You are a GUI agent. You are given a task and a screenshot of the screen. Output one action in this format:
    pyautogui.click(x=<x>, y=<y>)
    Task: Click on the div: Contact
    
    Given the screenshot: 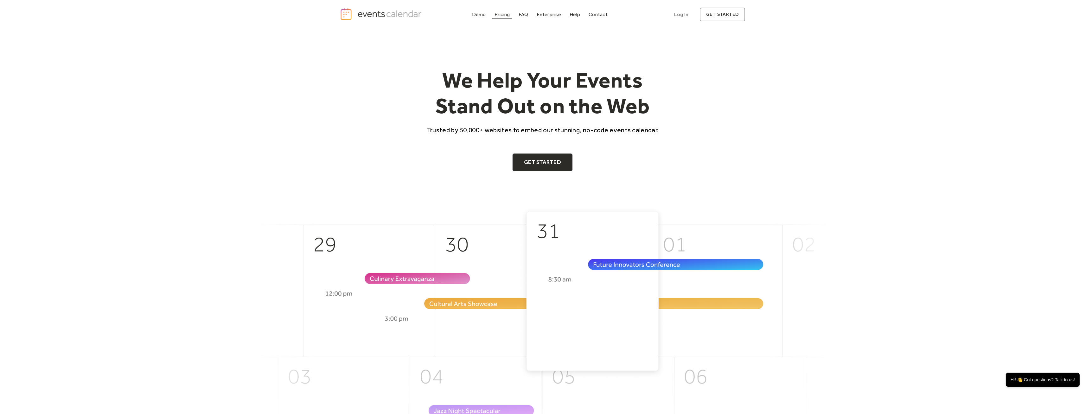 What is the action you would take?
    pyautogui.click(x=598, y=14)
    